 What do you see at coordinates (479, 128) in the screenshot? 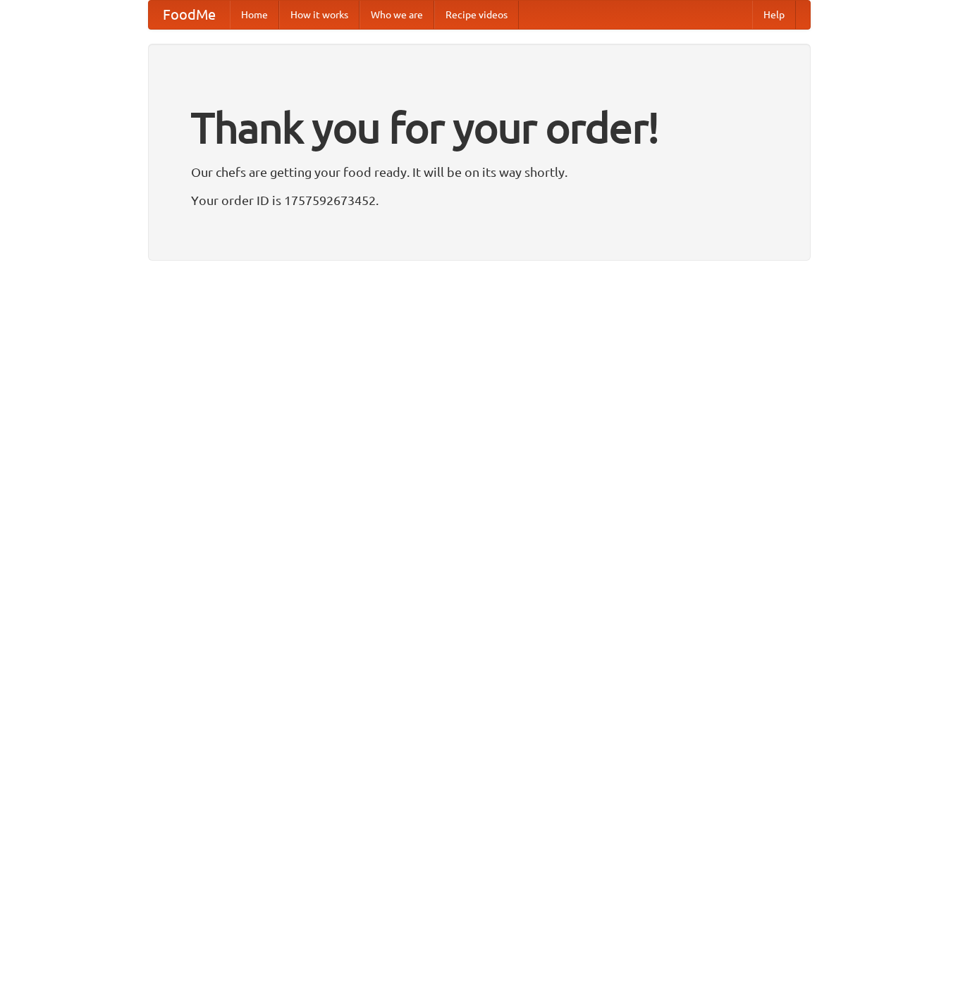
I see `h1: Thank you for your order!` at bounding box center [479, 128].